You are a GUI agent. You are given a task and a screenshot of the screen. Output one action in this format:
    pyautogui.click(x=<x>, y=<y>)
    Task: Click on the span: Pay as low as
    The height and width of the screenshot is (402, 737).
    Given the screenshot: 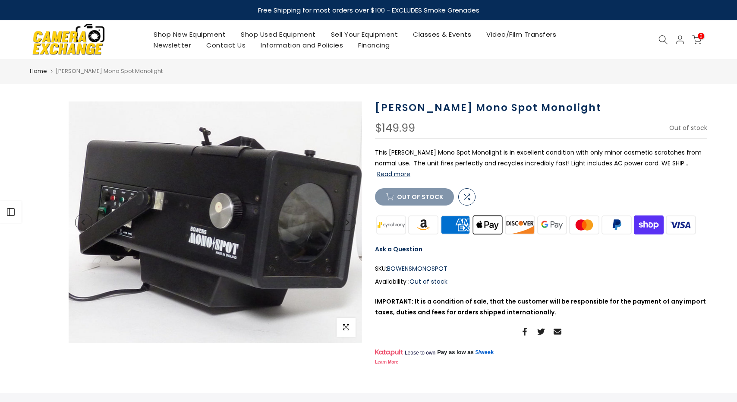 What is the action you would take?
    pyautogui.click(x=455, y=352)
    